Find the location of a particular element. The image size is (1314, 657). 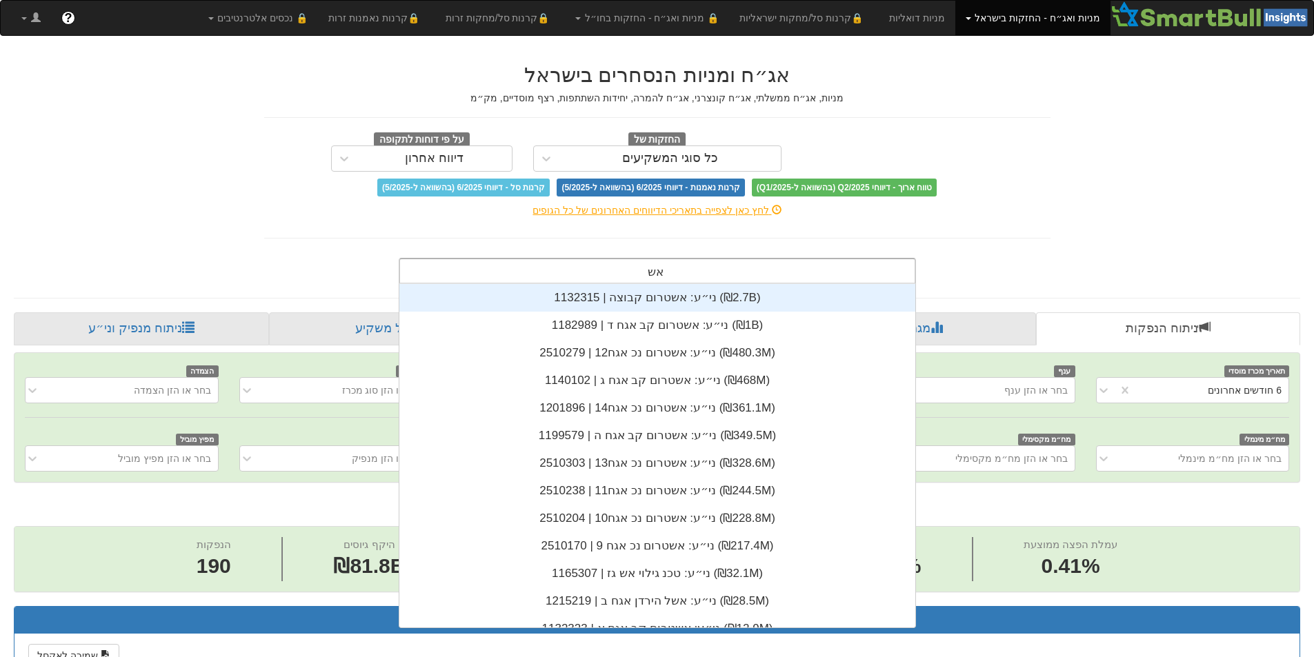

span: 190 is located at coordinates (214, 566).